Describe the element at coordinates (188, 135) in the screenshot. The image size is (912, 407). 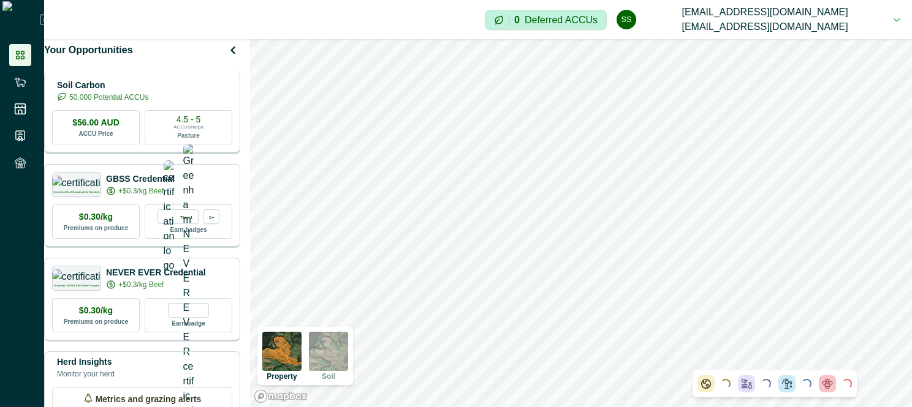
I see `p: Pasture` at that location.